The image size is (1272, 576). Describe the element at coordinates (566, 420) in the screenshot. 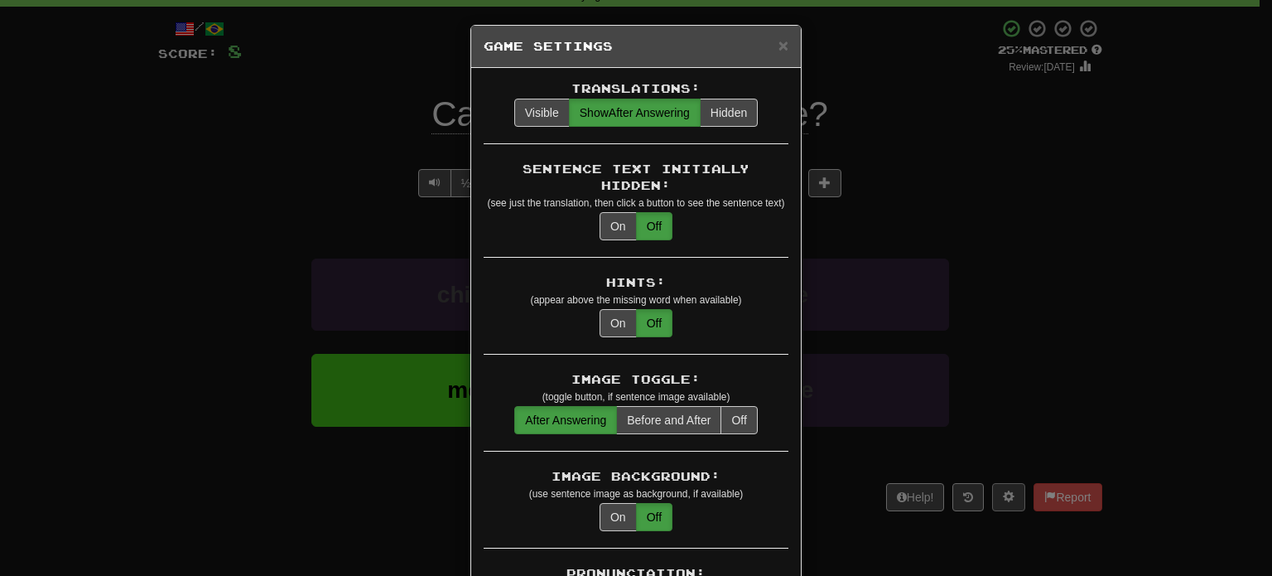

I see `button: After Answering` at that location.